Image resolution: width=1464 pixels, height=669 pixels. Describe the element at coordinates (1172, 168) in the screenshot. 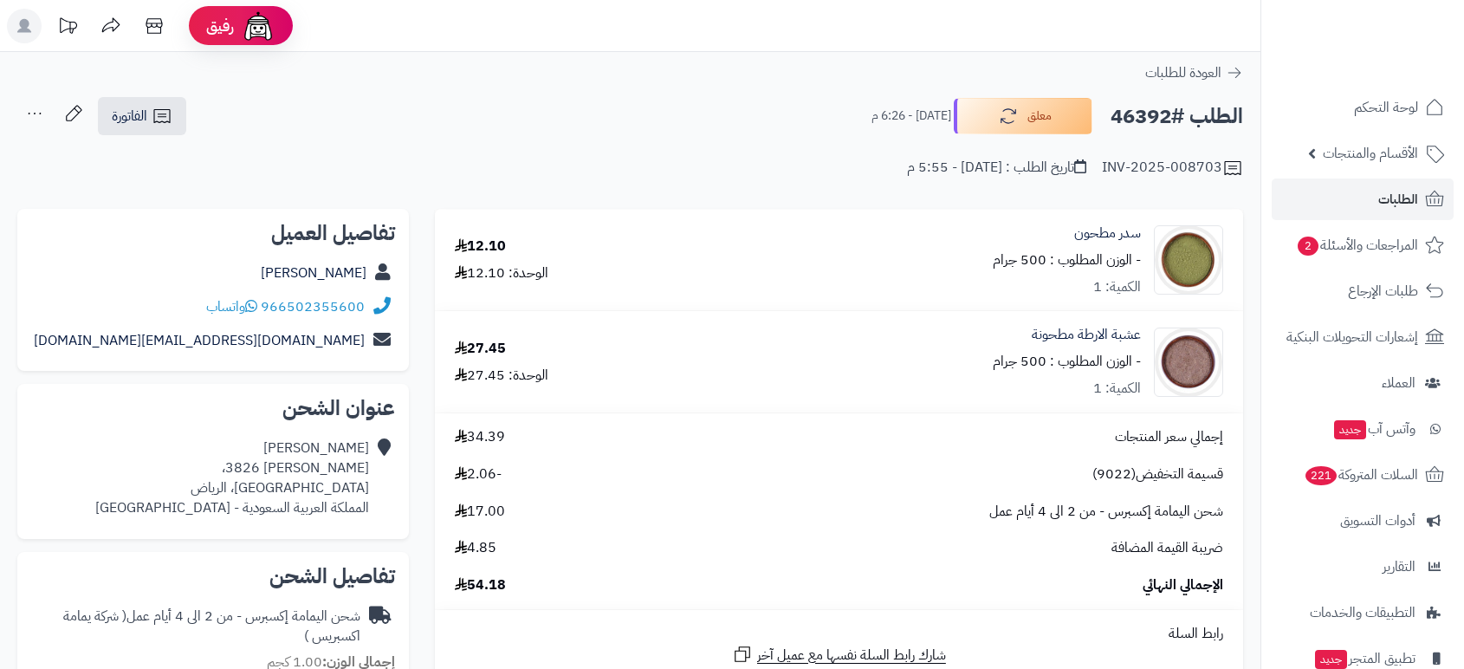

I see `div: INV-2025-008703` at that location.